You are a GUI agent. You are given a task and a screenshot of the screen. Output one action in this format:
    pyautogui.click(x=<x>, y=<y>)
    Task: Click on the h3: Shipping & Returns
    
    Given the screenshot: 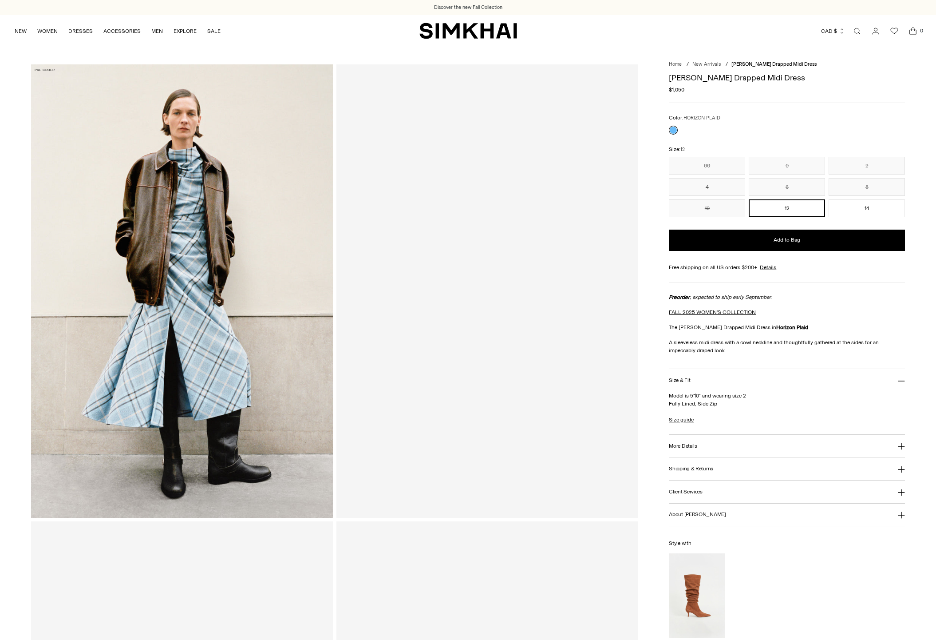 What is the action you would take?
    pyautogui.click(x=691, y=468)
    